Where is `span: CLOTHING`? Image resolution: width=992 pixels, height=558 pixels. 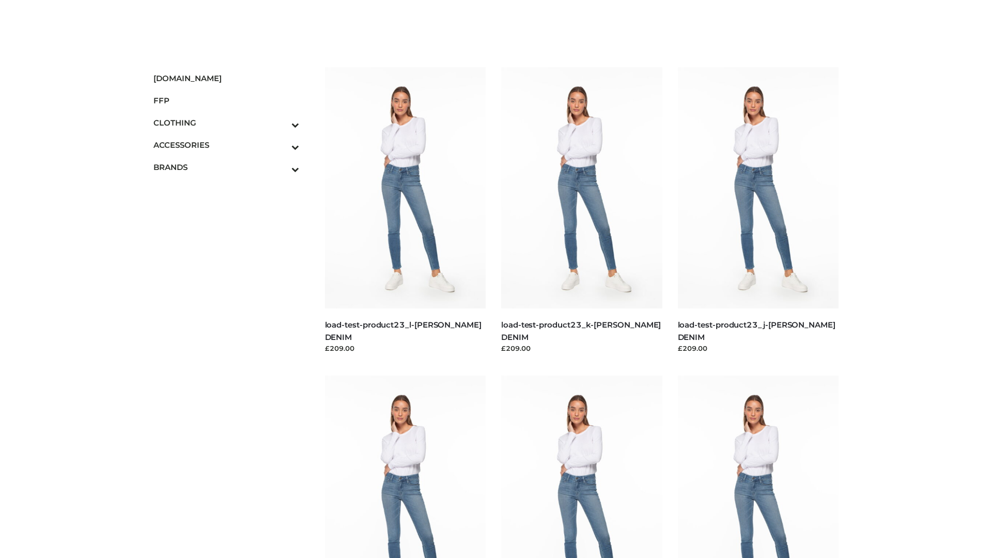 span: CLOTHING is located at coordinates (226, 122).